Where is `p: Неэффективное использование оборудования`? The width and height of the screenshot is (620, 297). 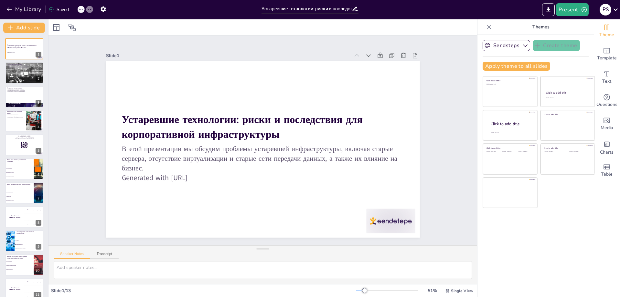
p: Неэффективное использование оборудования is located at coordinates (24, 90).